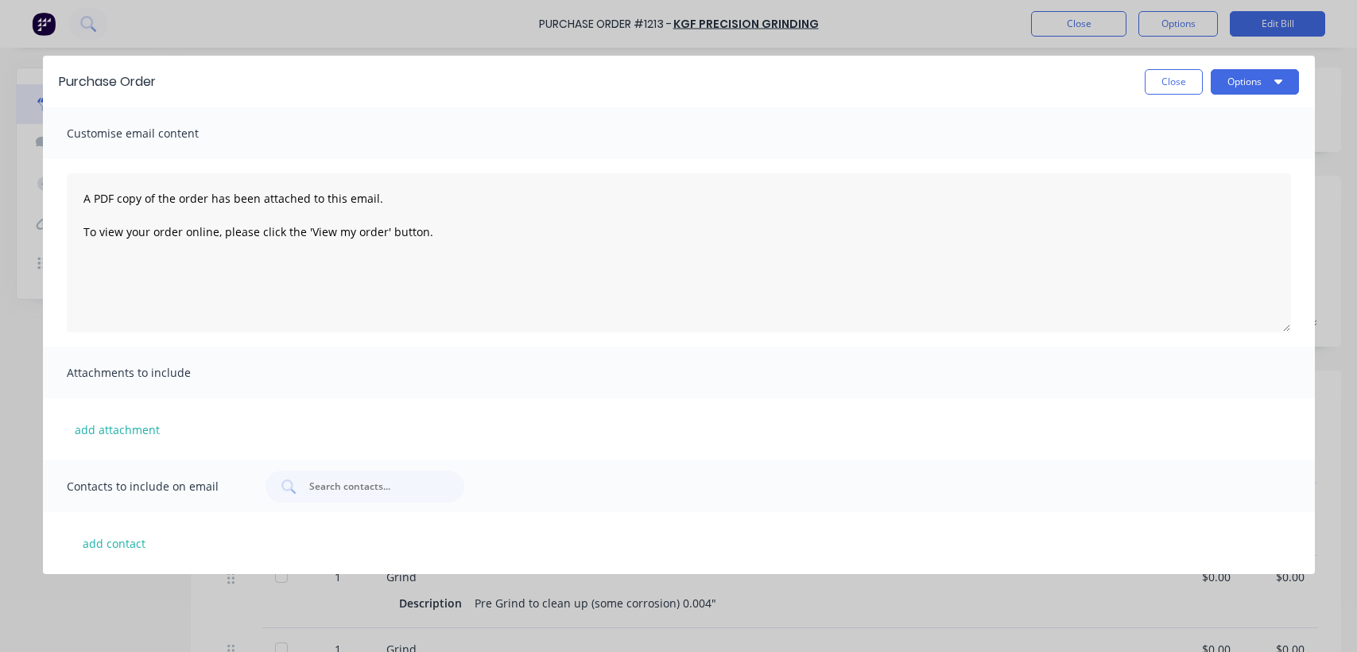 The image size is (1357, 652). I want to click on div: Purchase Order, so click(107, 82).